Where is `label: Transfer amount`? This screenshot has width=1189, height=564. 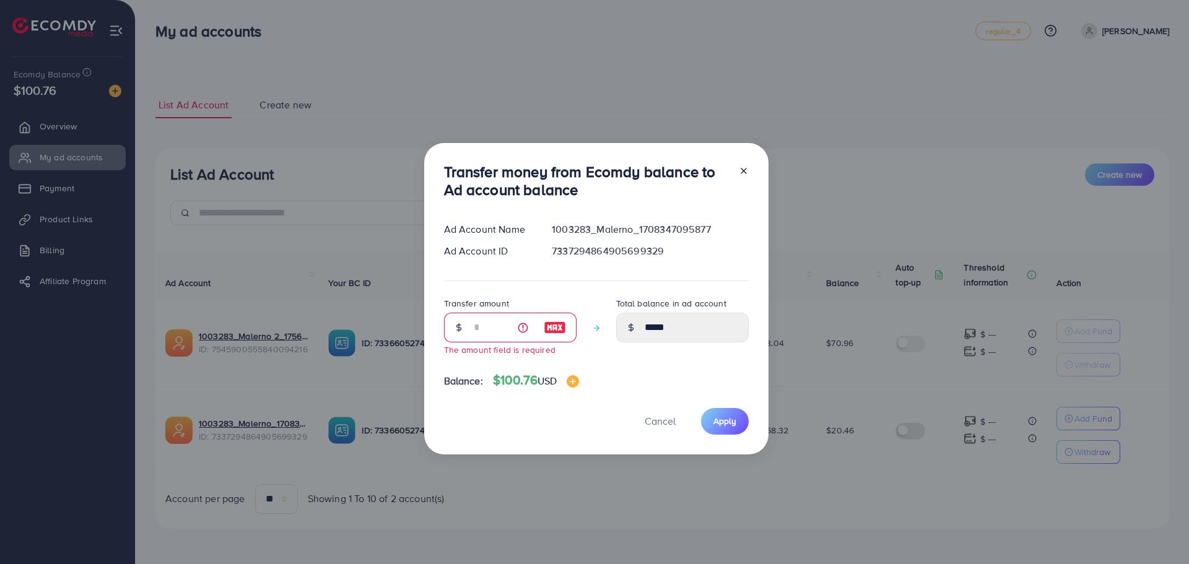 label: Transfer amount is located at coordinates (476, 303).